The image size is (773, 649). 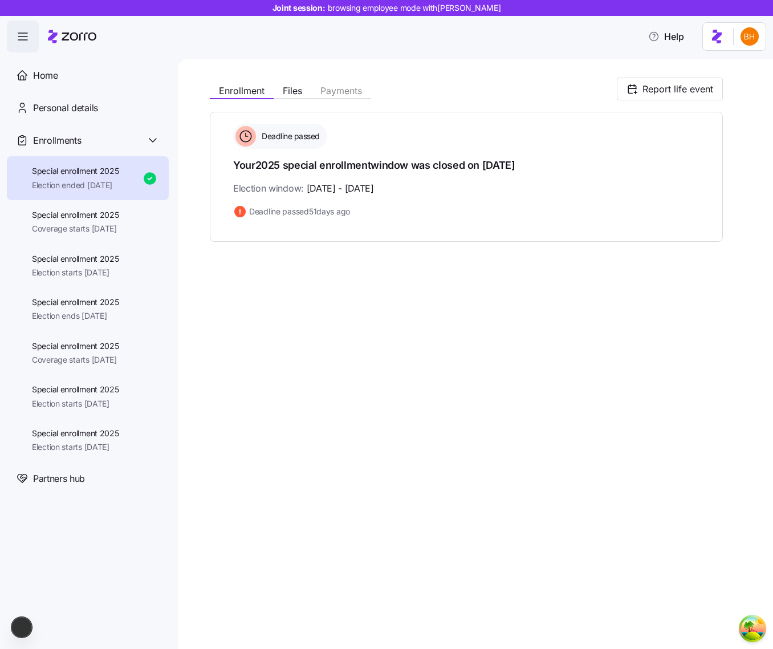 I want to click on button: Report life event, so click(x=670, y=89).